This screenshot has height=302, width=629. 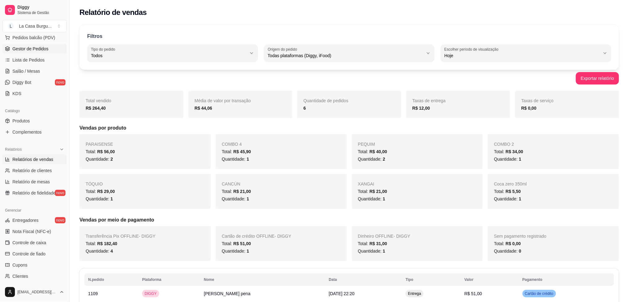 What do you see at coordinates (113, 12) in the screenshot?
I see `h2: Relatório de vendas` at bounding box center [113, 12].